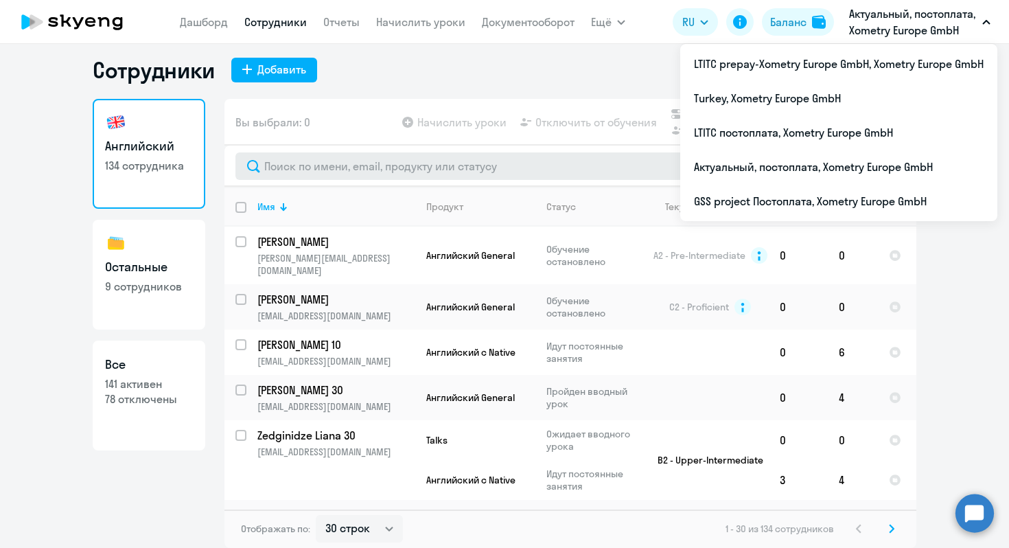 Image resolution: width=1009 pixels, height=548 pixels. Describe the element at coordinates (275, 528) in the screenshot. I see `span: Отображать по:` at that location.